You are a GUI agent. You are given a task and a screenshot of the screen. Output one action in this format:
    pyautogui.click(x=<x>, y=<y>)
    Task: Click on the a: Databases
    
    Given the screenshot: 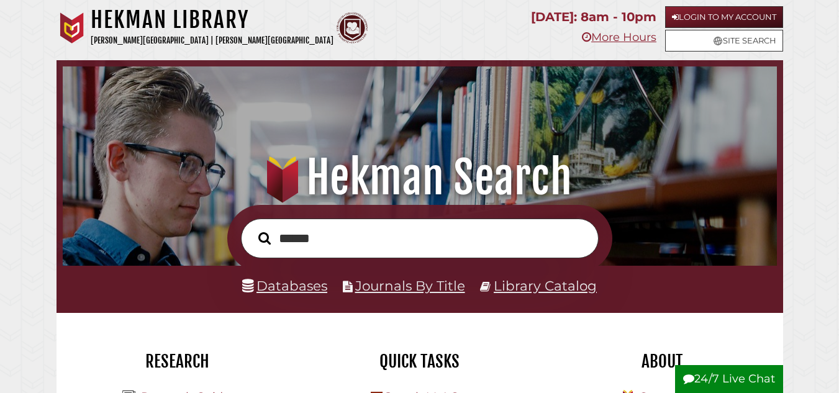 What is the action you would take?
    pyautogui.click(x=285, y=286)
    